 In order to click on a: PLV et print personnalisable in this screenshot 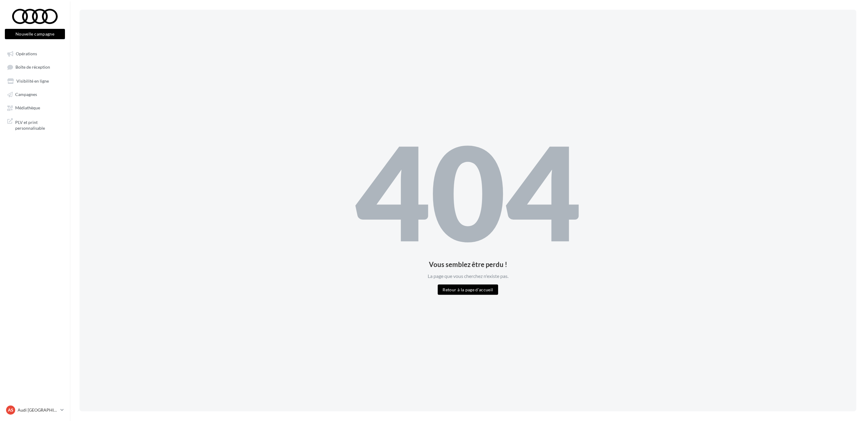, I will do `click(35, 124)`.